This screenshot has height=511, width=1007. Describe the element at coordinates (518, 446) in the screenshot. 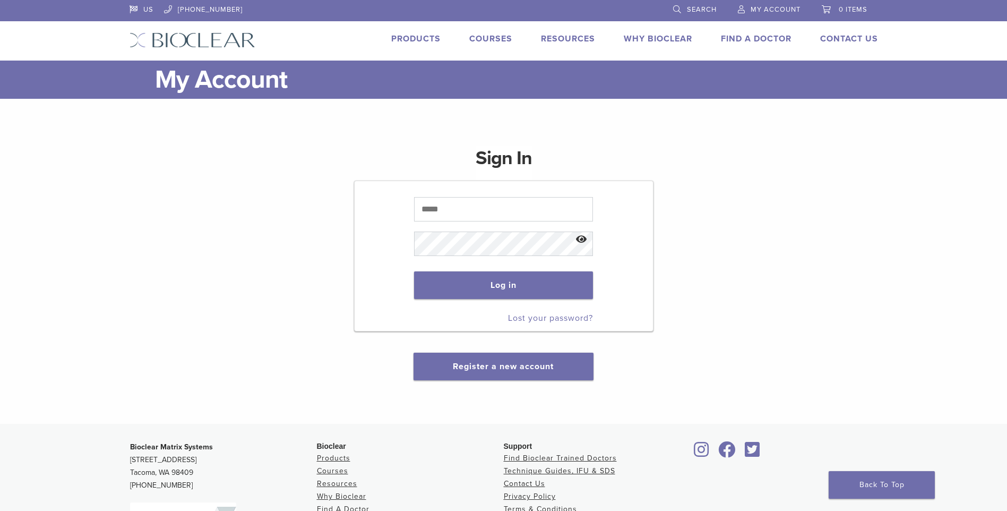

I see `span: Support` at that location.